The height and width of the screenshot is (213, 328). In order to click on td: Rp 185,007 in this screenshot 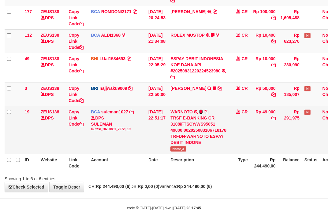, I will do `click(290, 94)`.